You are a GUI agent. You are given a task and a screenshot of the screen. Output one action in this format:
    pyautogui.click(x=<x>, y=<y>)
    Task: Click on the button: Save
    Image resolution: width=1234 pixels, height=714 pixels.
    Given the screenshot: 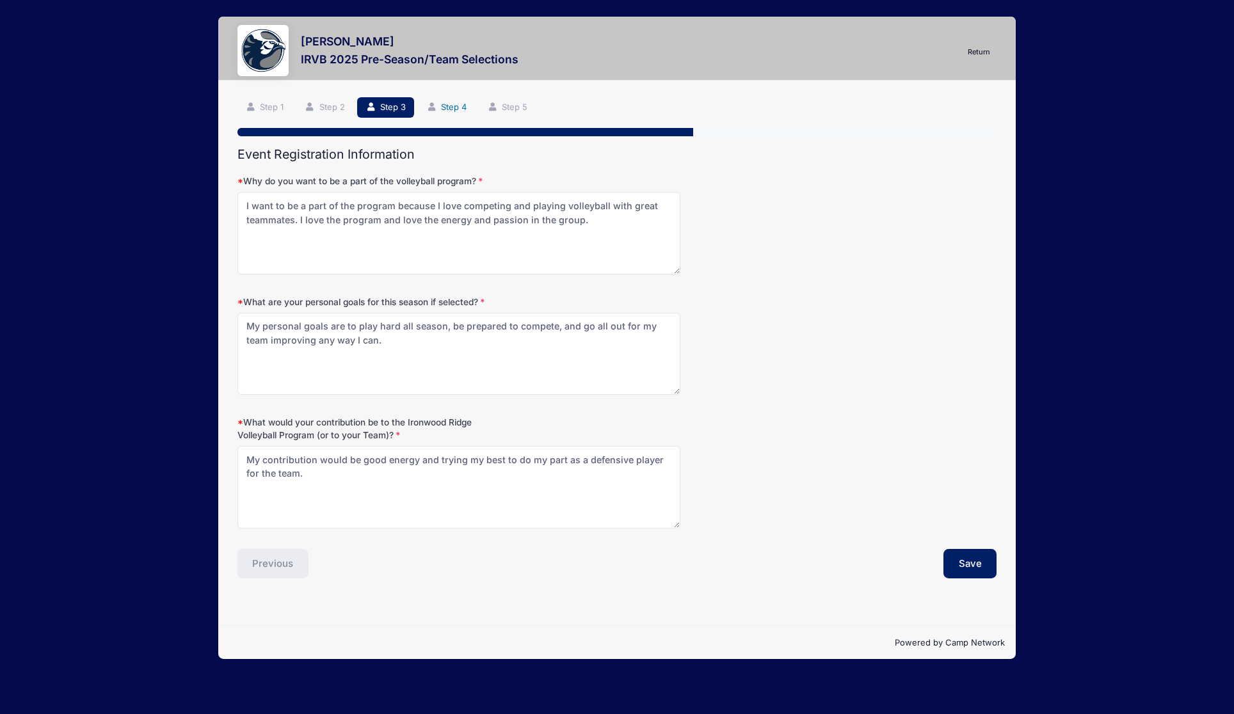 What is the action you would take?
    pyautogui.click(x=970, y=564)
    